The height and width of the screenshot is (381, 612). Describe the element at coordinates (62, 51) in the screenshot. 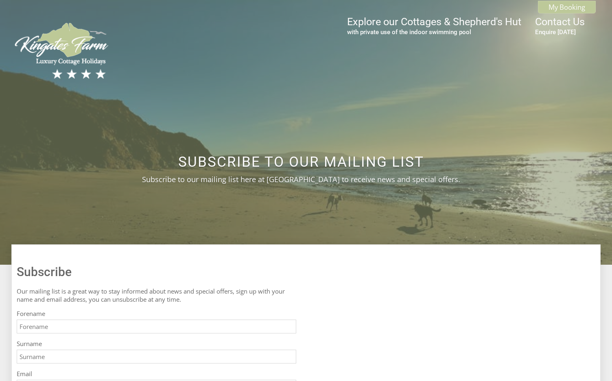

I see `img: Kingates Farm` at that location.